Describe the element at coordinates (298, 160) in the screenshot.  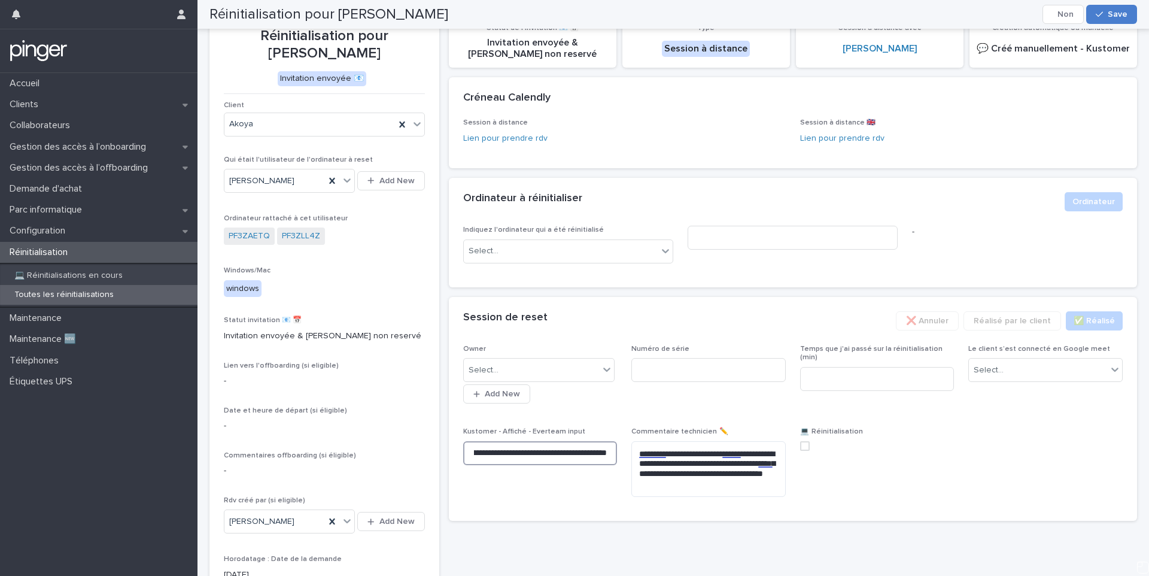
I see `span: Qui était l'utilisateur de l'ordinateur à reset` at that location.